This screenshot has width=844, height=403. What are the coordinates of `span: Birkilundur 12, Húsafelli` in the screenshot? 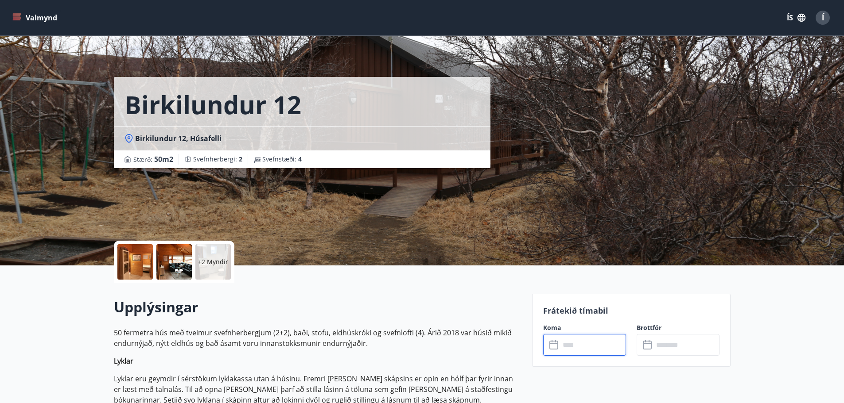 It's located at (178, 139).